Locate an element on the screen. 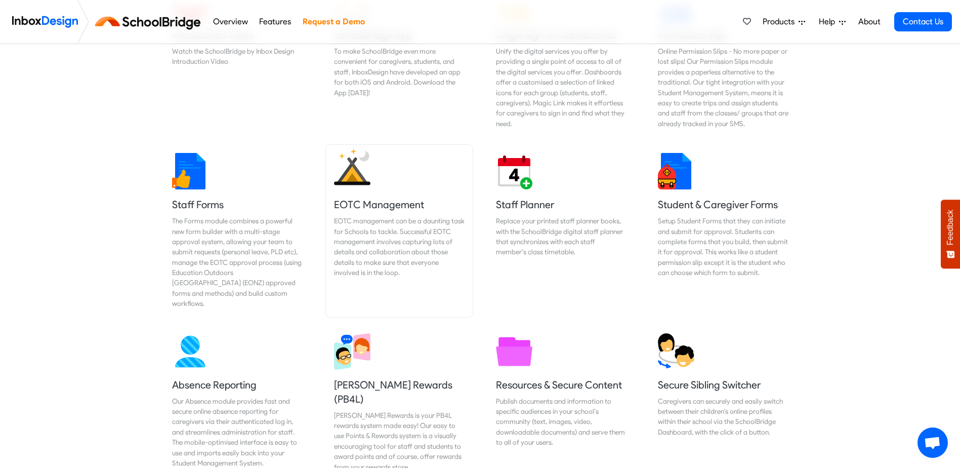  div: Watch the SchoolBridge by Inbox Design Introduction Video is located at coordinates (237, 56).